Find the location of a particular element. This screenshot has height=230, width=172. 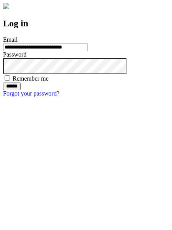

label: Remember me is located at coordinates (31, 78).